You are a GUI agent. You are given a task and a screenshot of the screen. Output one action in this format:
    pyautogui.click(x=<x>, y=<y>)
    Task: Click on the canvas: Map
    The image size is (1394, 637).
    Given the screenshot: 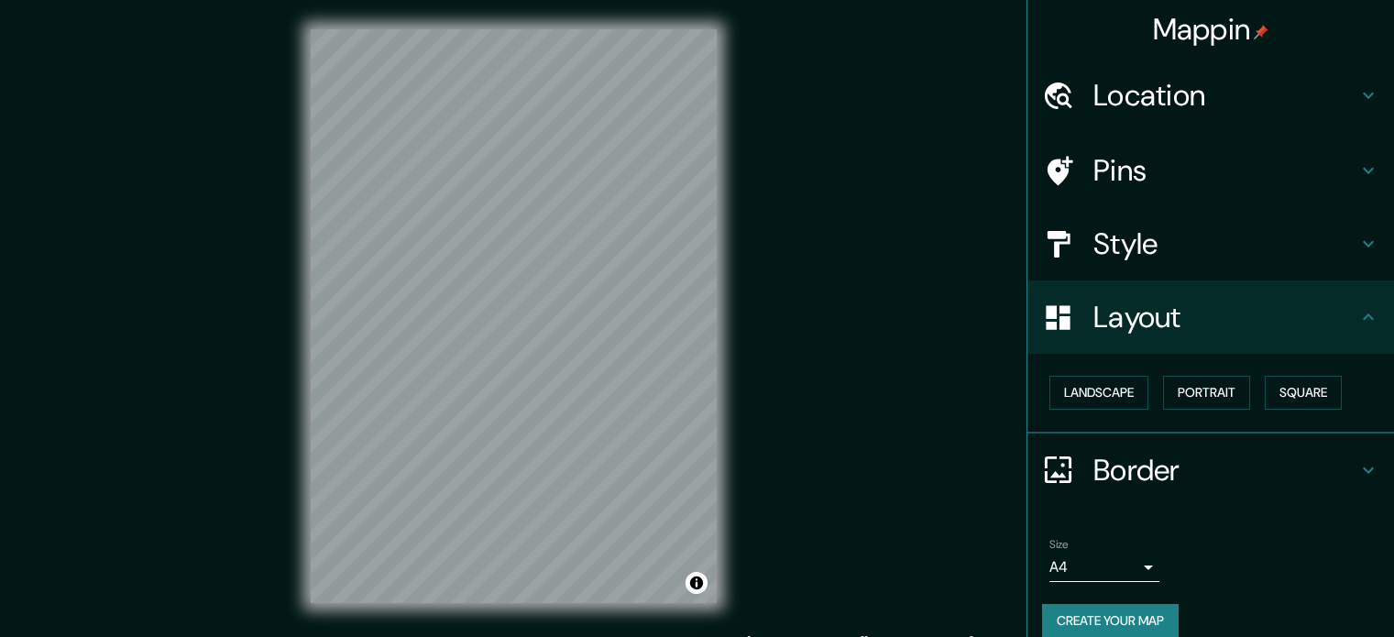 What is the action you would take?
    pyautogui.click(x=513, y=316)
    